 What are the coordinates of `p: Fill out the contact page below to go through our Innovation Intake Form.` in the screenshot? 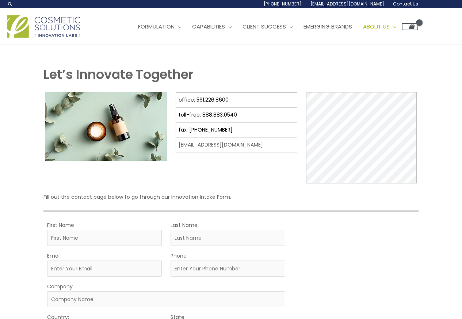 It's located at (231, 197).